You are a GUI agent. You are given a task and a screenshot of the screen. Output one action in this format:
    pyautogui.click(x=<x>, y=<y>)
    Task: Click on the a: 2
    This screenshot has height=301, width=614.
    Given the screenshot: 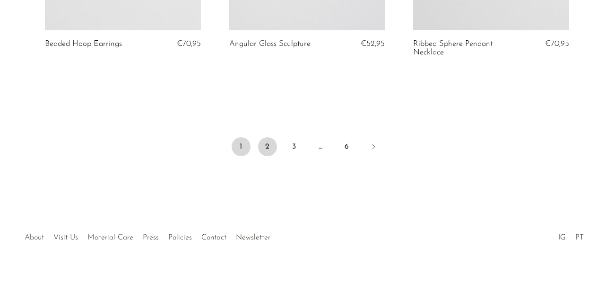 What is the action you would take?
    pyautogui.click(x=268, y=147)
    